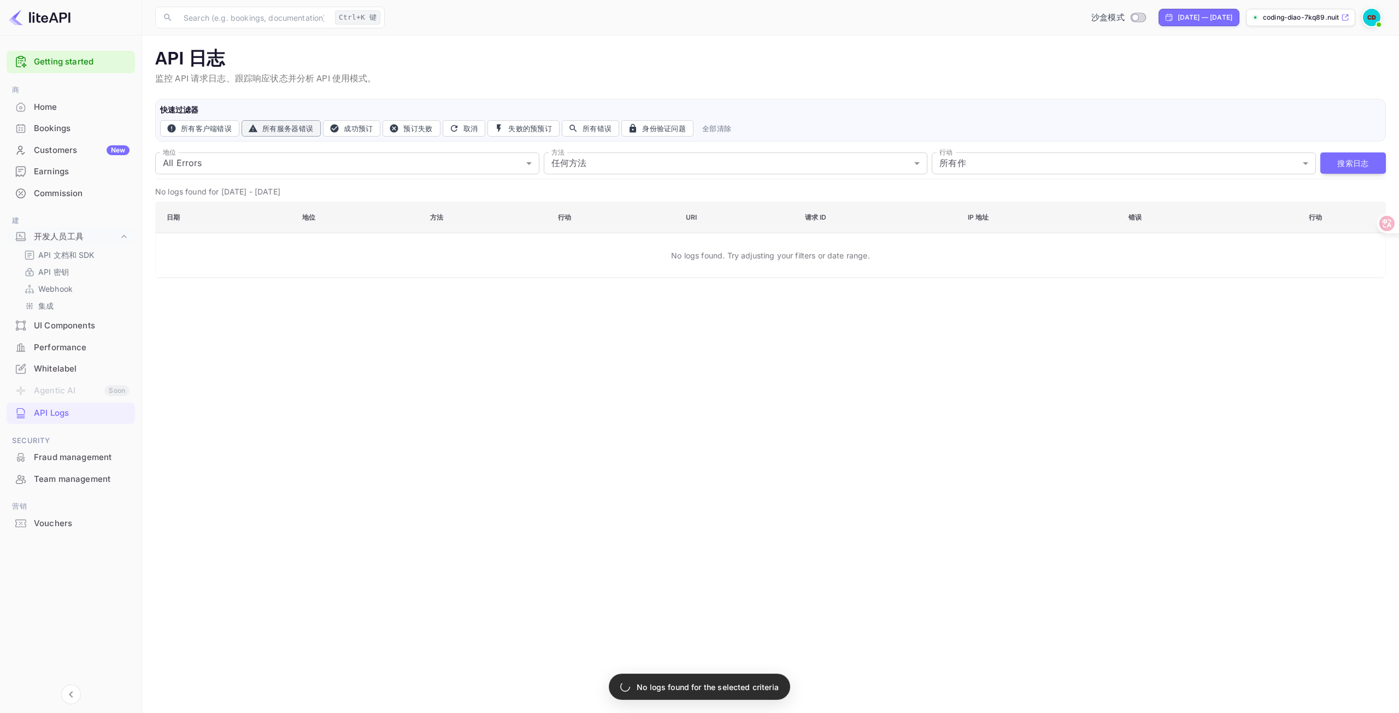 Image resolution: width=1399 pixels, height=713 pixels. What do you see at coordinates (254, 17) in the screenshot?
I see `input: Search (e.g. bookings, documentation)` at bounding box center [254, 17].